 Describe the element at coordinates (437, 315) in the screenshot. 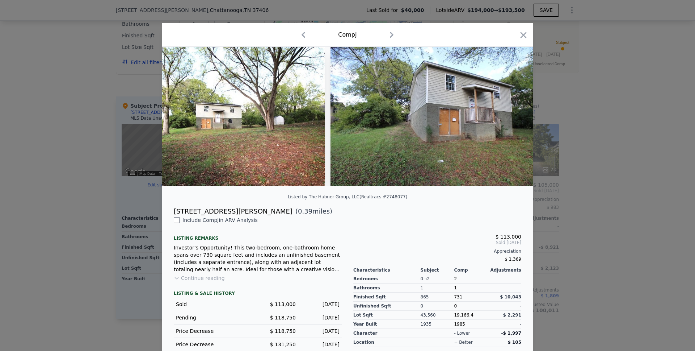

I see `div: 43,560` at that location.